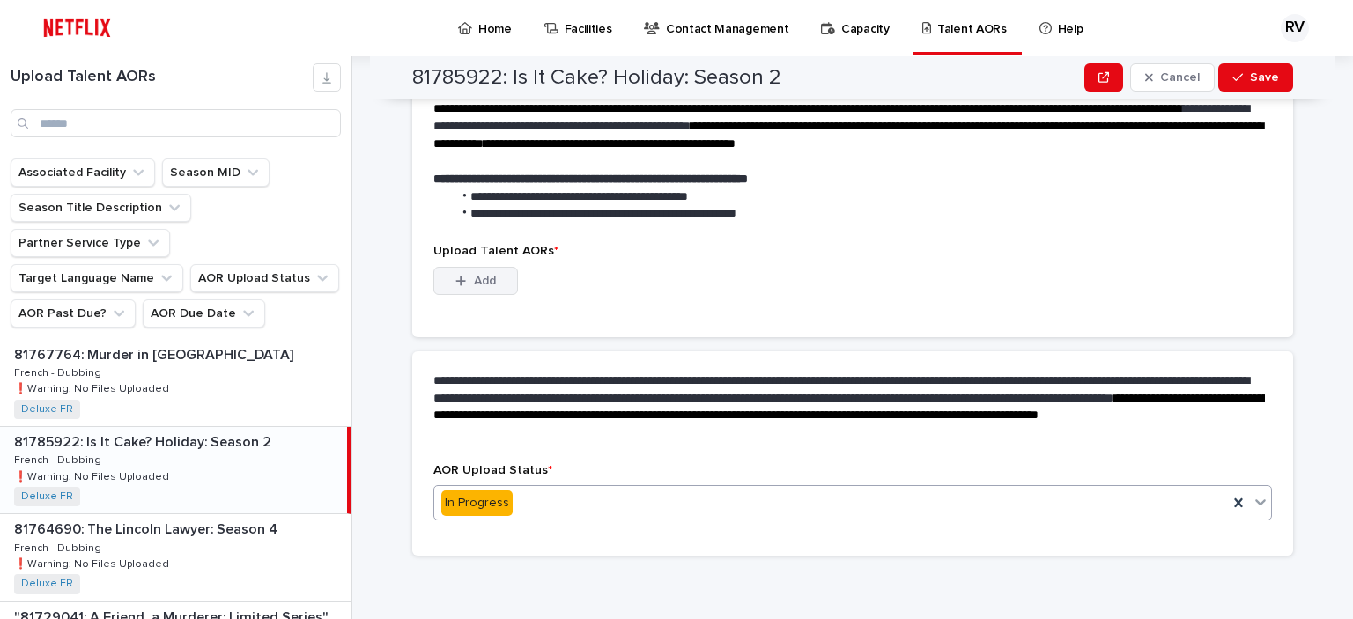 The height and width of the screenshot is (619, 1353). Describe the element at coordinates (1179, 77) in the screenshot. I see `span: Cancel` at that location.